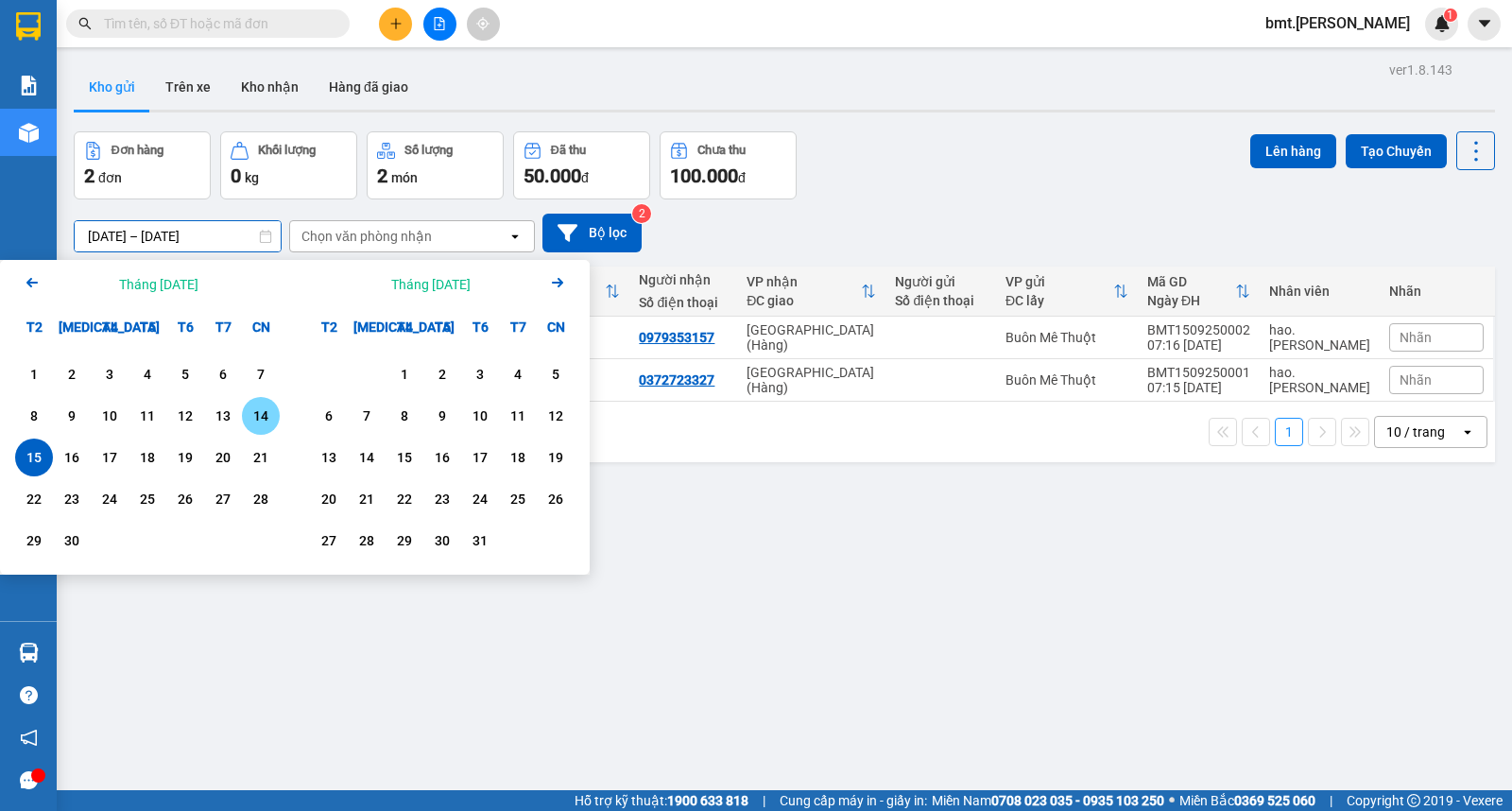 Image resolution: width=1512 pixels, height=811 pixels. Describe the element at coordinates (557, 282) in the screenshot. I see `svg: Arrow Right` at that location.